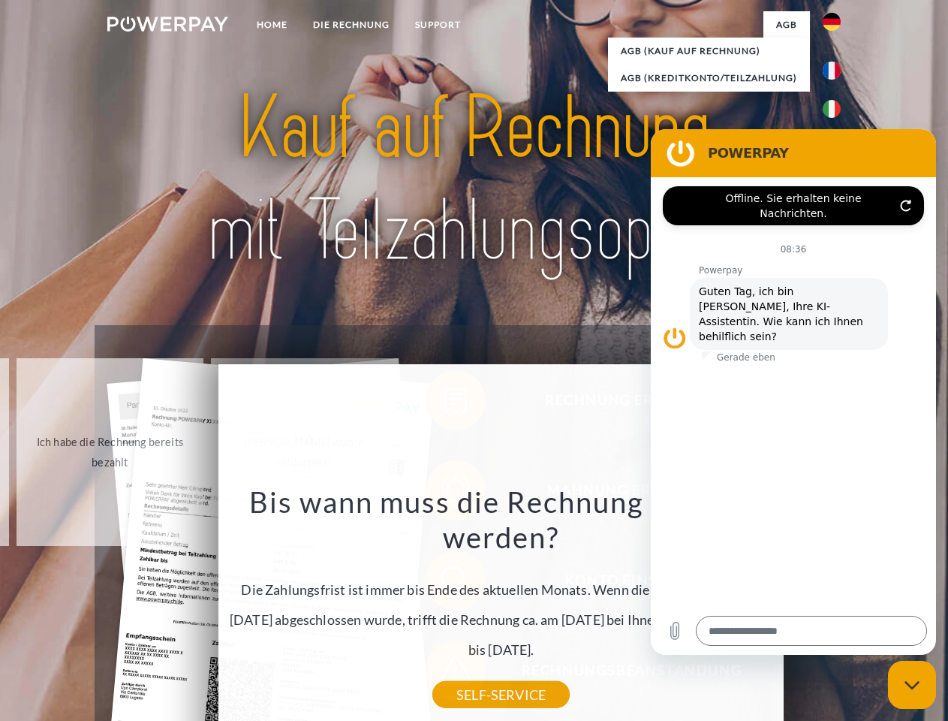 Image resolution: width=948 pixels, height=721 pixels. What do you see at coordinates (709, 51) in the screenshot?
I see `a: AGB (Kauf auf Rechnung)` at bounding box center [709, 51].